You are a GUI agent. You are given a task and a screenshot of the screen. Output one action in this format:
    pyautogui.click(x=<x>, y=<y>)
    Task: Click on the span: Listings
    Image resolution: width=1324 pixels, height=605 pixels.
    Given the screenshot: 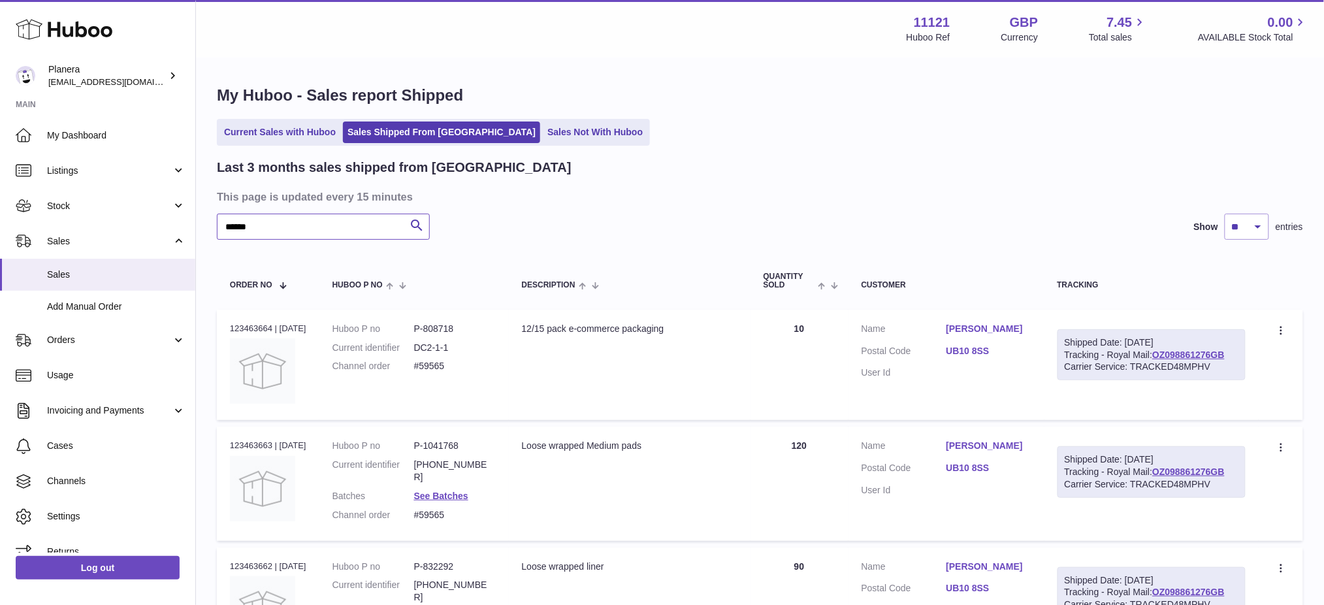 What is the action you would take?
    pyautogui.click(x=109, y=171)
    